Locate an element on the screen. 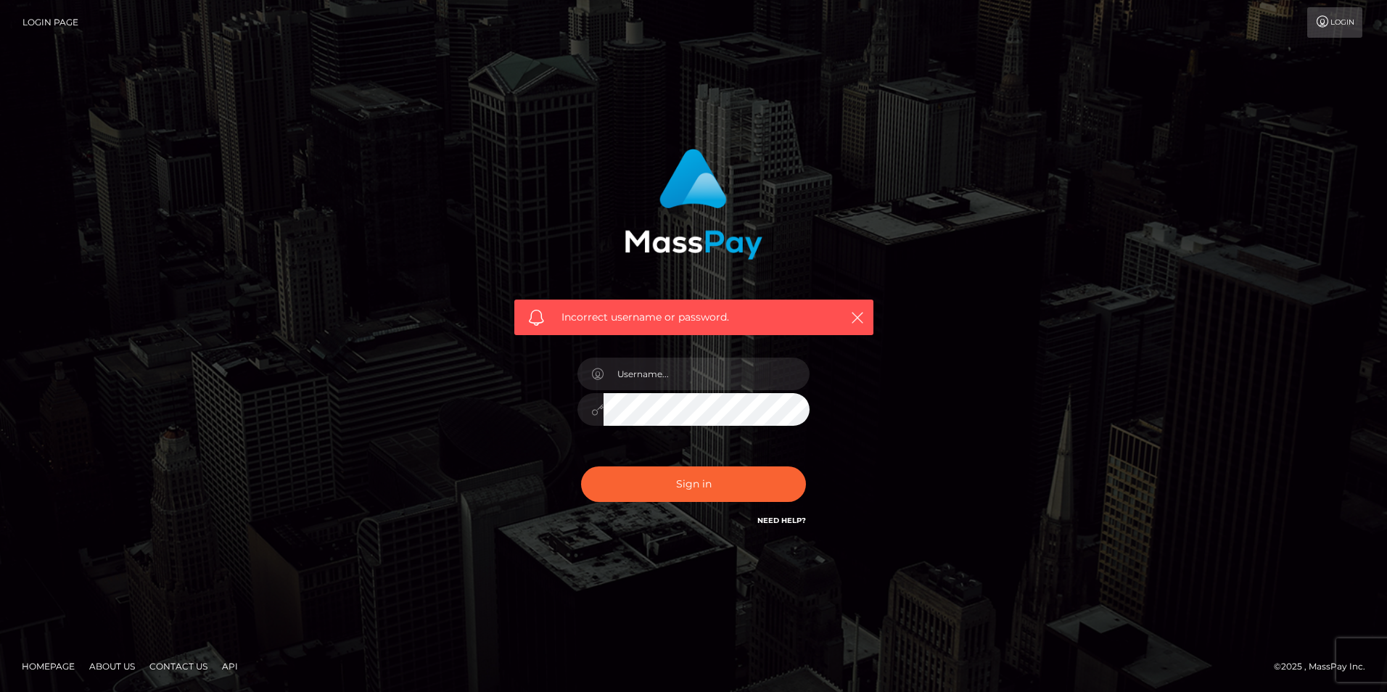 This screenshot has height=692, width=1387. img: MassPay Login is located at coordinates (693, 204).